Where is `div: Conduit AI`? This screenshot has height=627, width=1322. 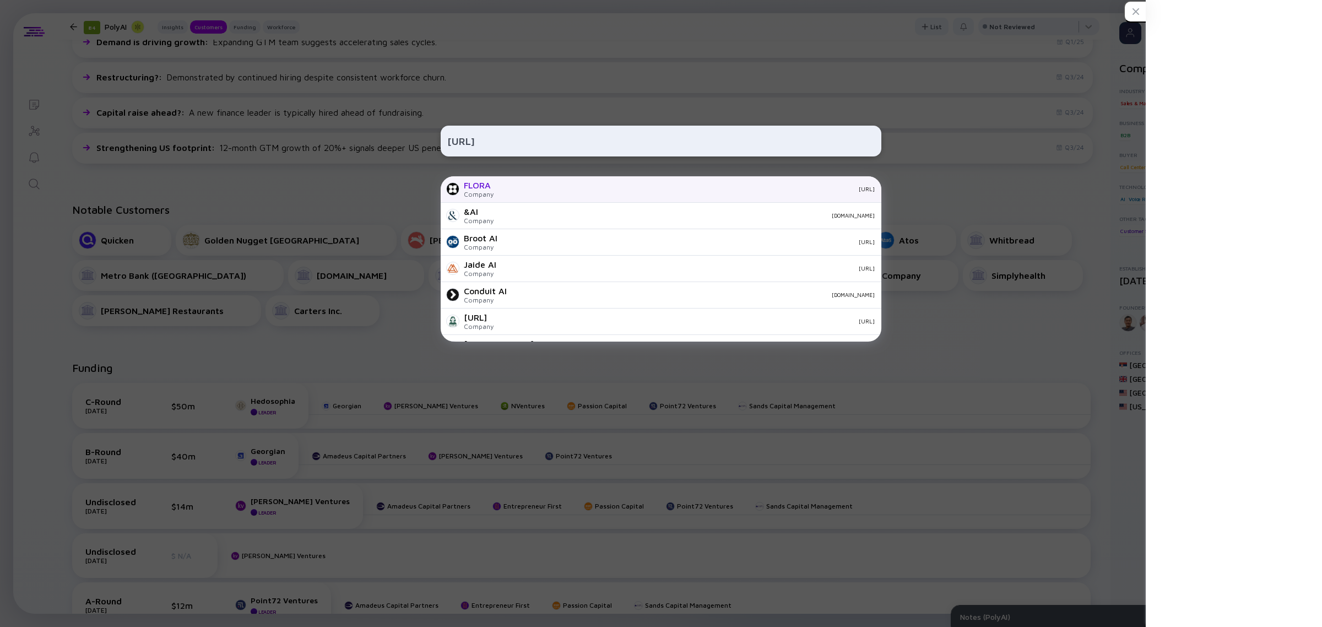
div: Conduit AI is located at coordinates (485, 291).